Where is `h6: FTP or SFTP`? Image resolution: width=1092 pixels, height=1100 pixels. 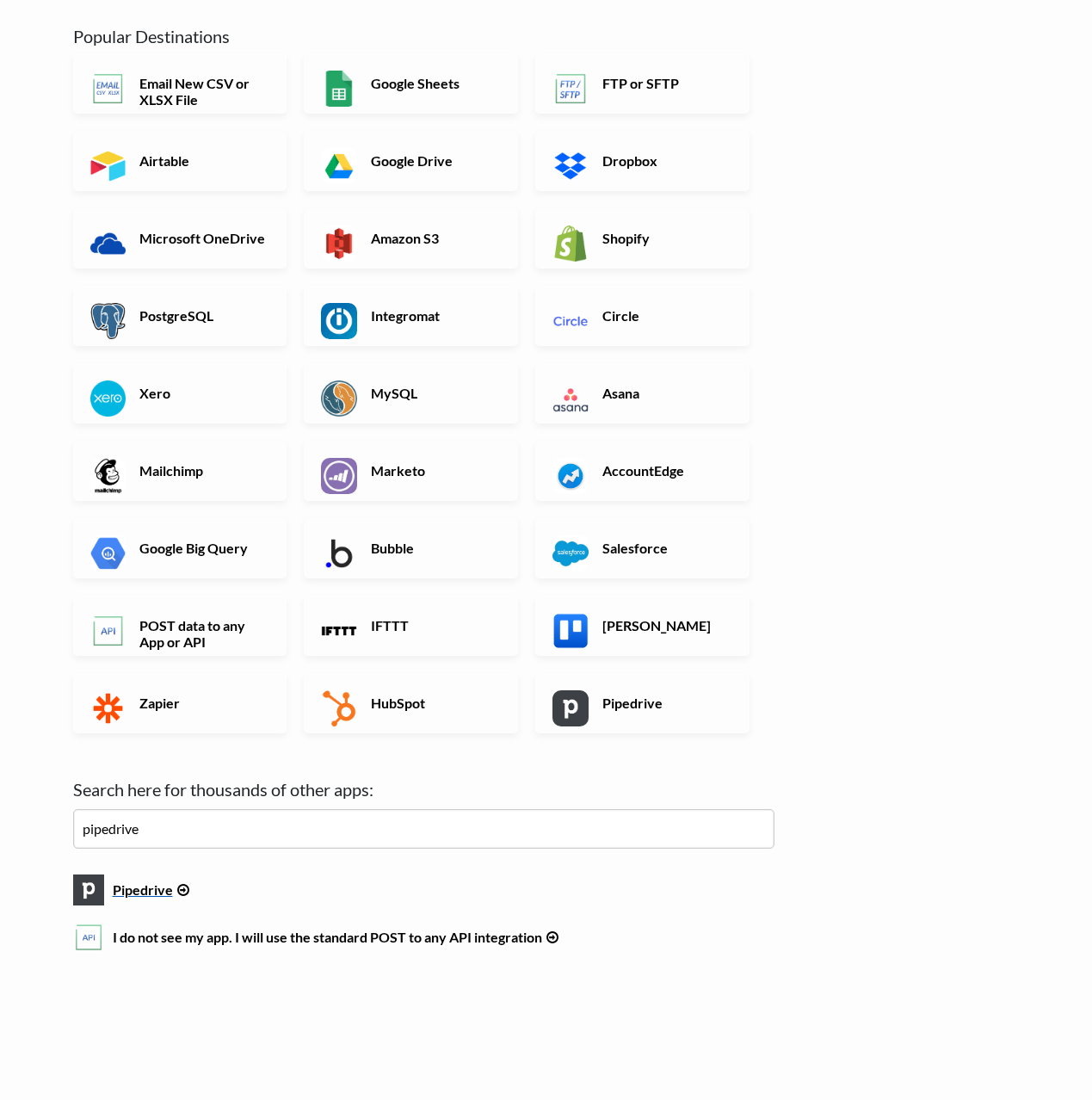 h6: FTP or SFTP is located at coordinates (665, 83).